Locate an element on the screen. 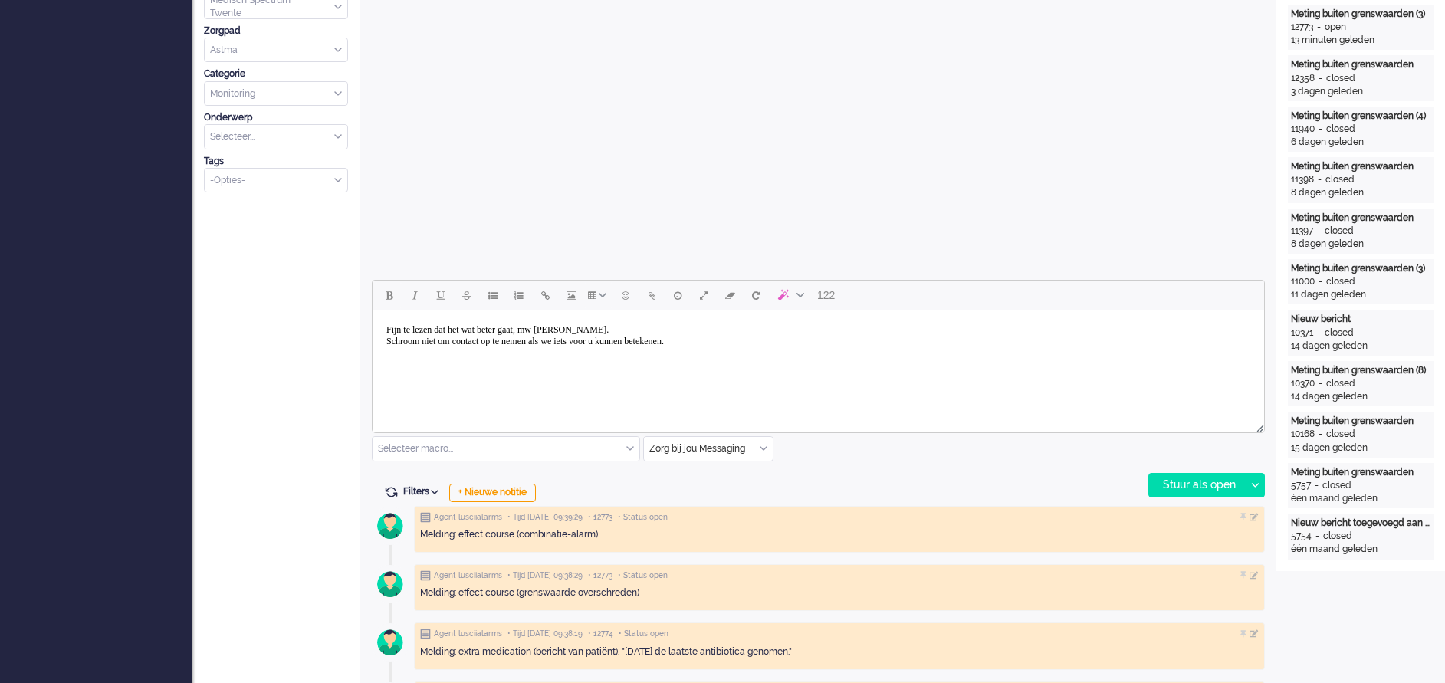  span: • 12774 is located at coordinates (600, 634).